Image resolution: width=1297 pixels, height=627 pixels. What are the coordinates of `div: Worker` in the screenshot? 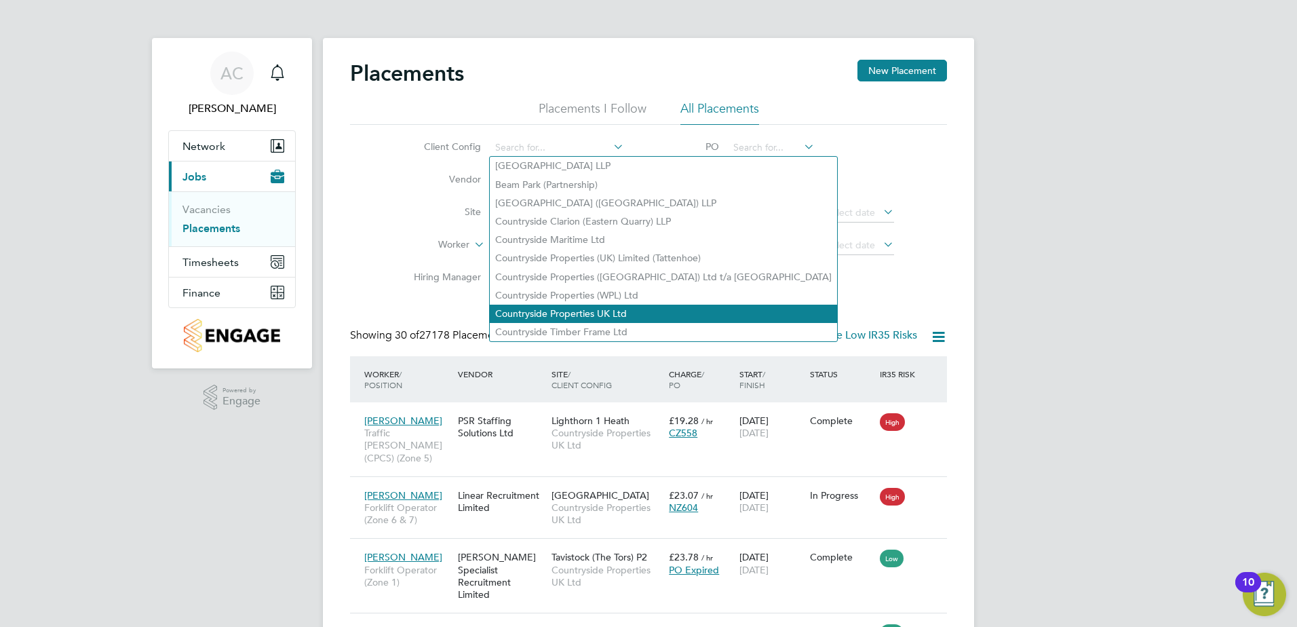 It's located at (408, 379).